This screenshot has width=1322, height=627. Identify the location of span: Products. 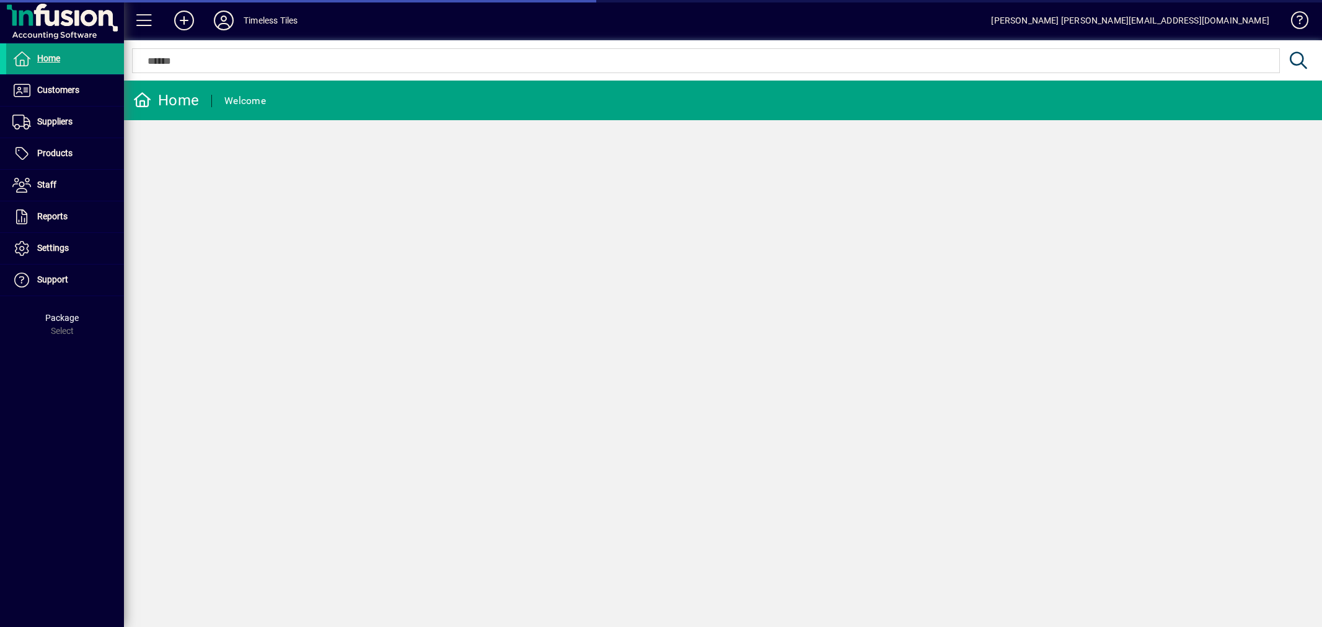
(55, 153).